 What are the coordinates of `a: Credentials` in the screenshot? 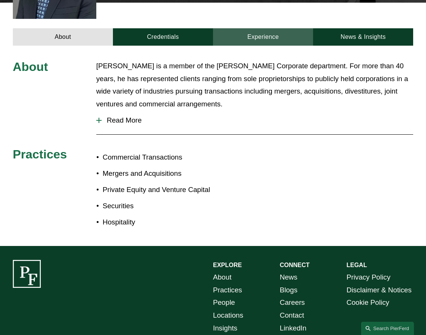 It's located at (163, 37).